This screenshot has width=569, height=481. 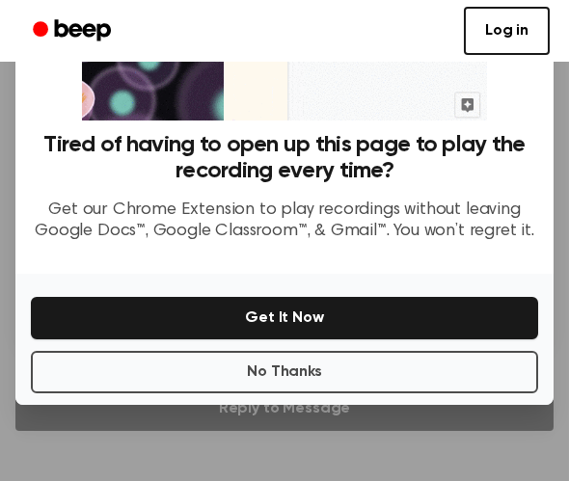 I want to click on a: Log in, so click(x=506, y=31).